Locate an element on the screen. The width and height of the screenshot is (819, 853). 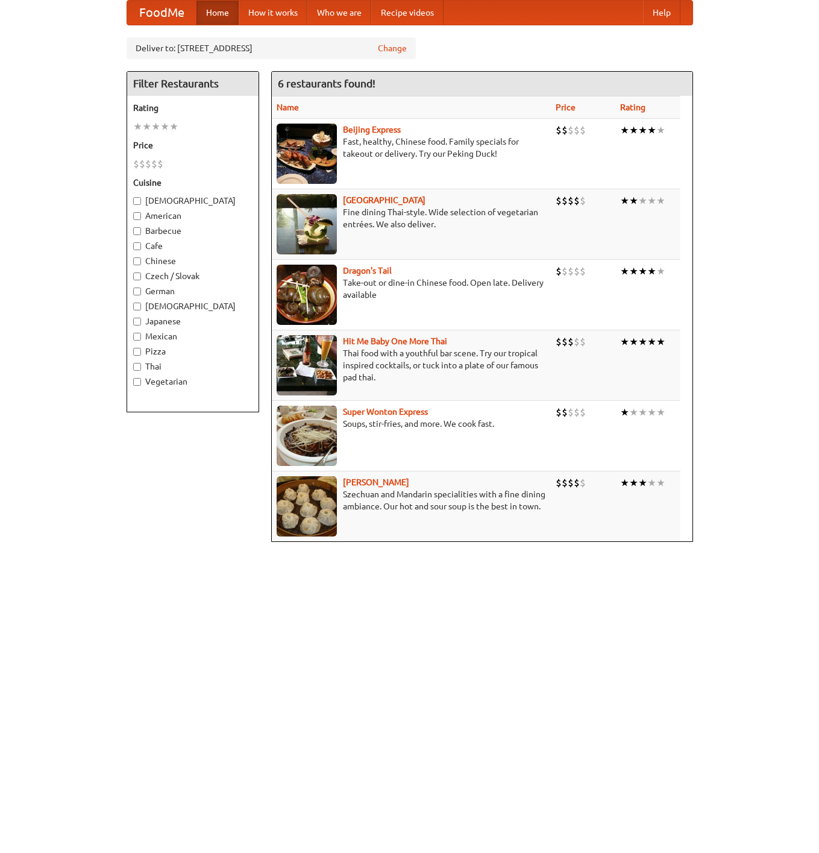
b: Beijing Express is located at coordinates (372, 130).